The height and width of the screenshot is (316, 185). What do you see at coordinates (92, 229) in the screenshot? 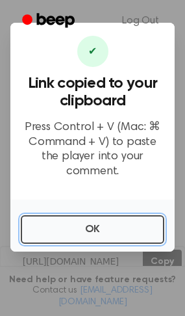
I see `button: OK` at bounding box center [92, 229].